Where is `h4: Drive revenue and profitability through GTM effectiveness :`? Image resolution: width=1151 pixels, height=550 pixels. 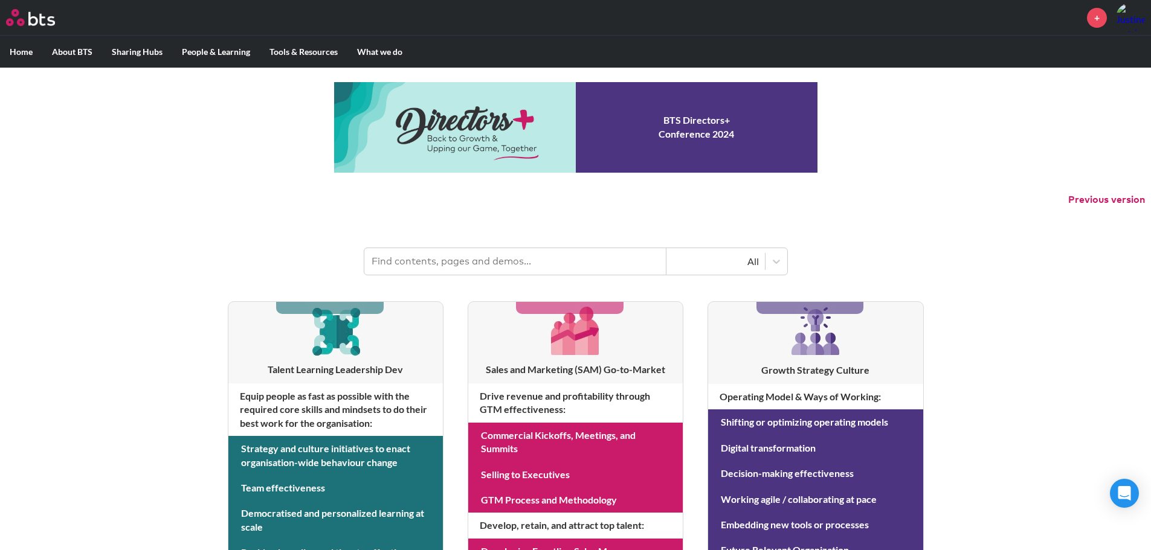 h4: Drive revenue and profitability through GTM effectiveness : is located at coordinates (575, 403).